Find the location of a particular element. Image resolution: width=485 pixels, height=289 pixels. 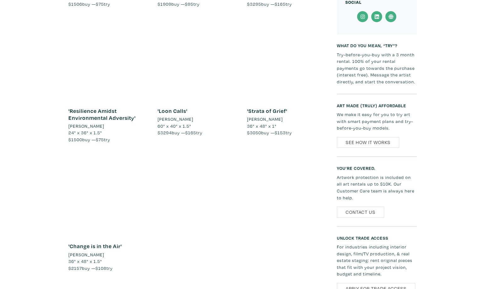

span: $95 is located at coordinates (189, 4).